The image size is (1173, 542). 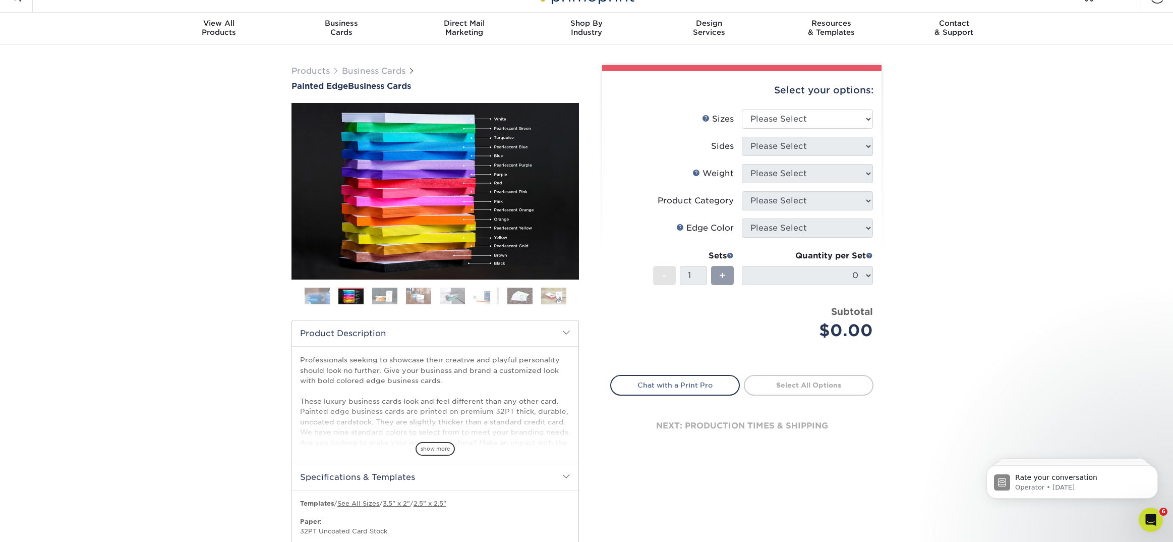 What do you see at coordinates (351, 297) in the screenshot?
I see `img: Business Cards 02` at bounding box center [351, 297].